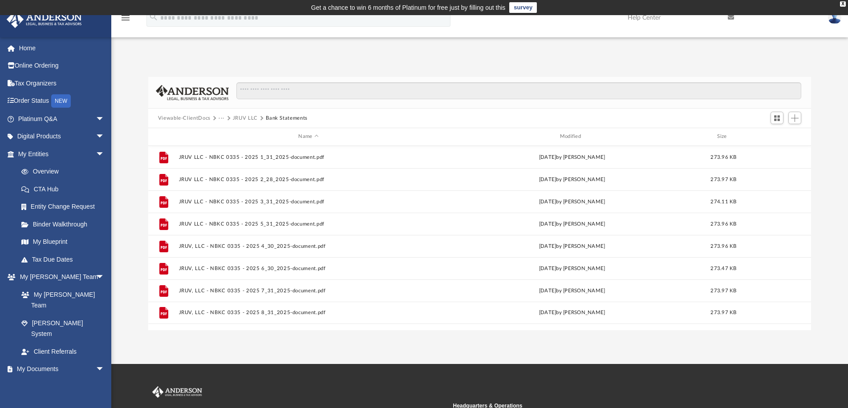 This screenshot has width=848, height=408. I want to click on button: Switch to Grid View, so click(777, 118).